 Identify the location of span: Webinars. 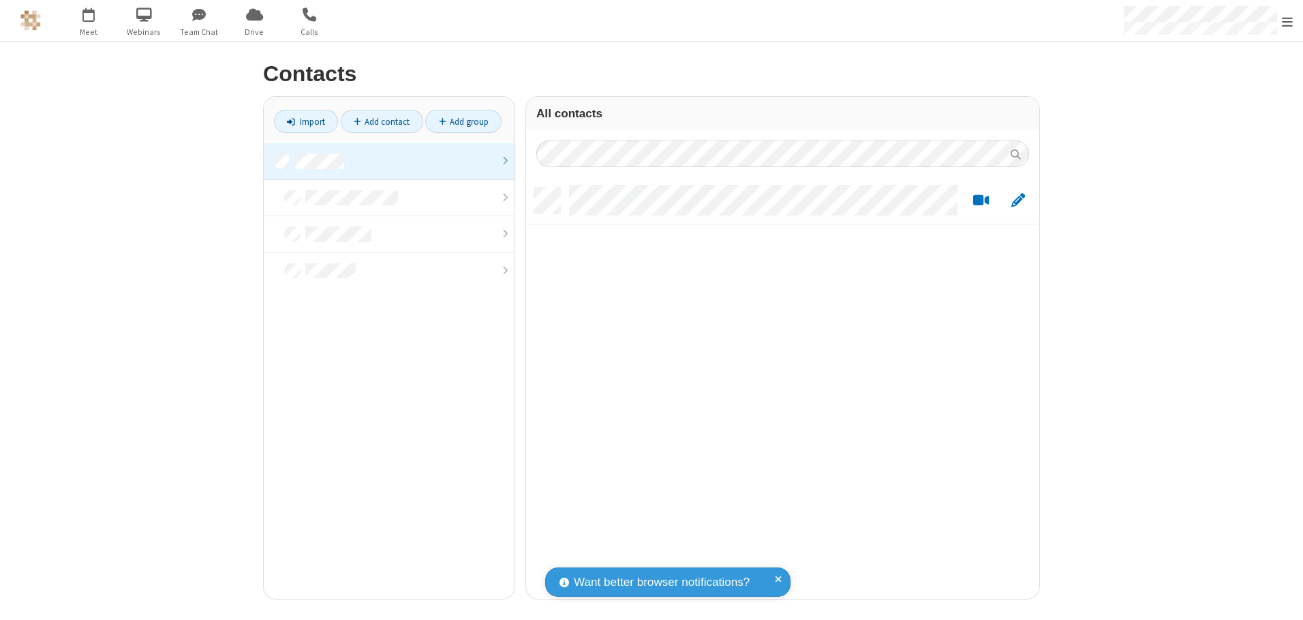
(144, 32).